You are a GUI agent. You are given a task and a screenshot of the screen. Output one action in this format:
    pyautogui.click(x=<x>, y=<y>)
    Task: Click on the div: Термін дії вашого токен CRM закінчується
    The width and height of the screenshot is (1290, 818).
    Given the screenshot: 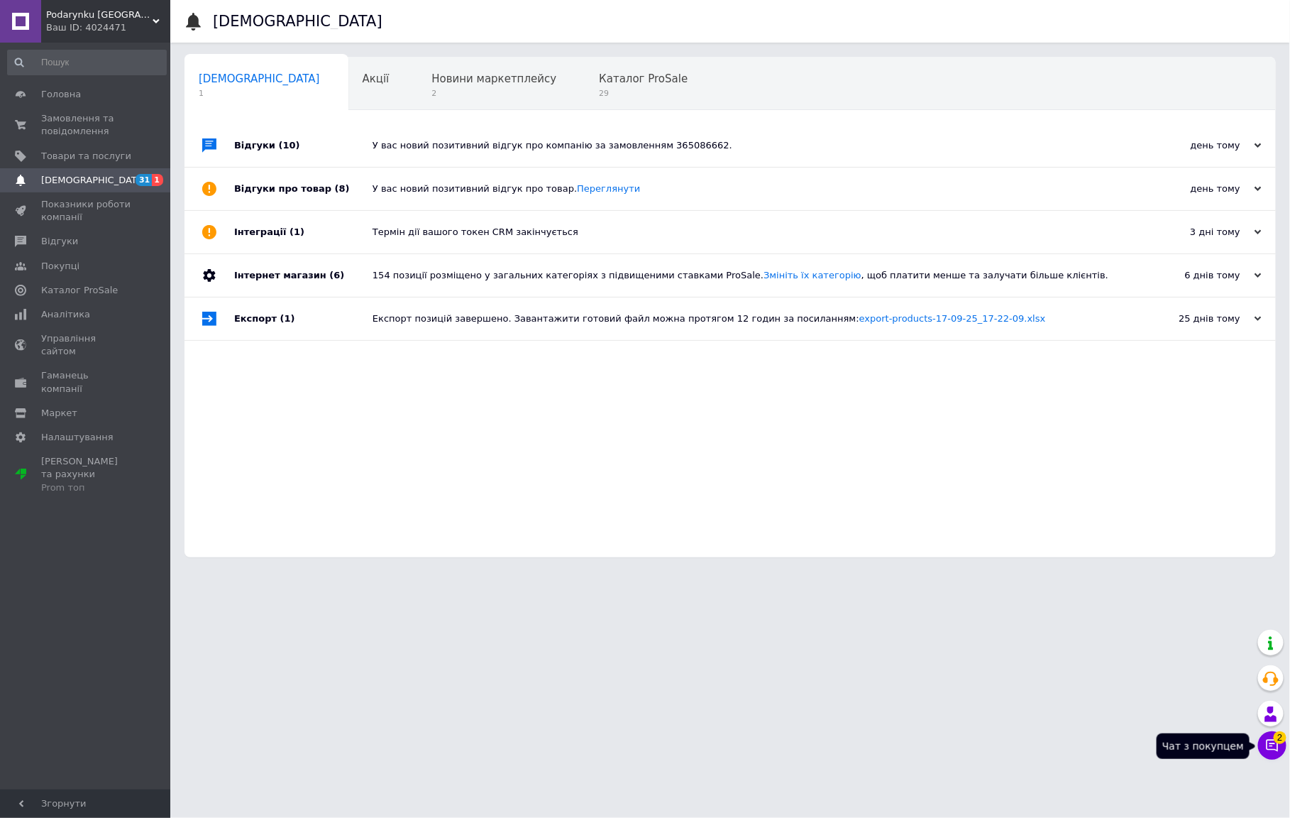 What is the action you would take?
    pyautogui.click(x=746, y=232)
    